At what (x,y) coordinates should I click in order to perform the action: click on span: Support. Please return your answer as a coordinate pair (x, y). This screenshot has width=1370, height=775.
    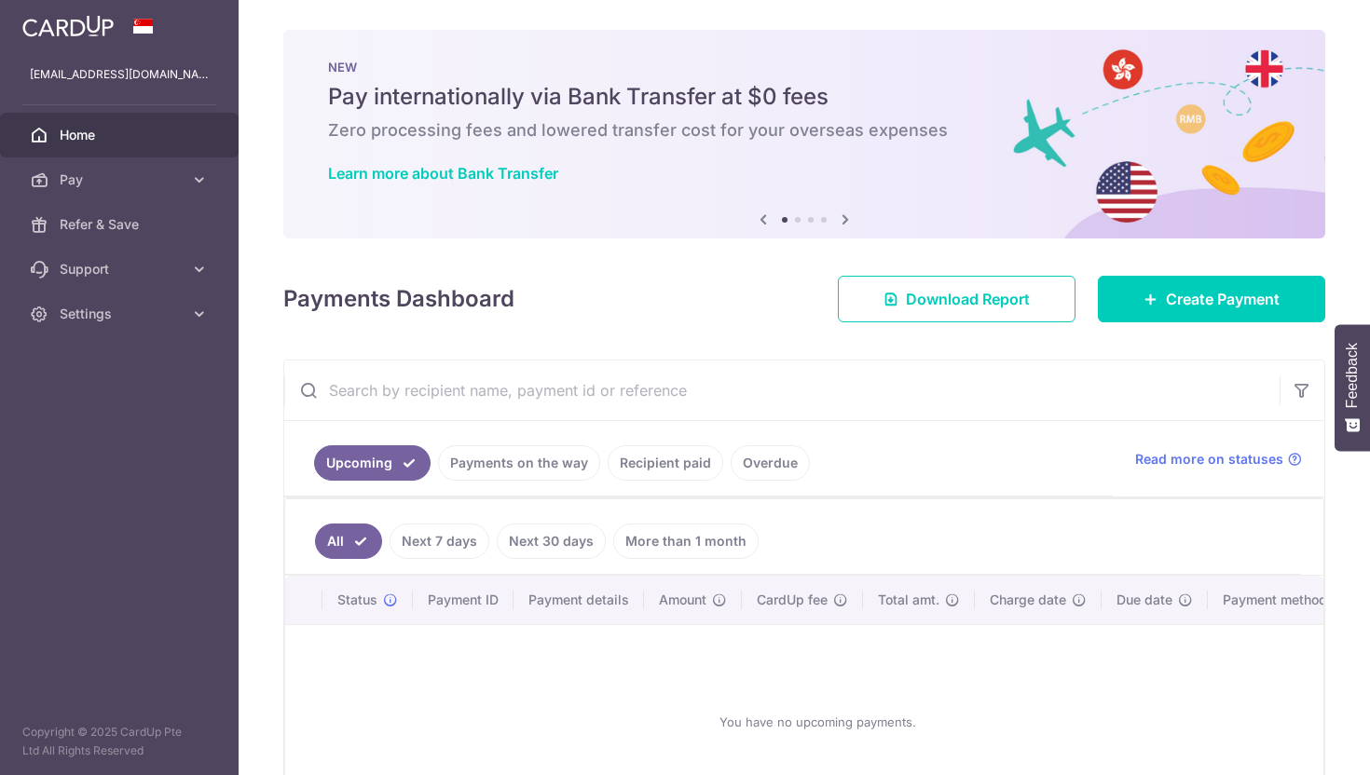
    Looking at the image, I should click on (121, 269).